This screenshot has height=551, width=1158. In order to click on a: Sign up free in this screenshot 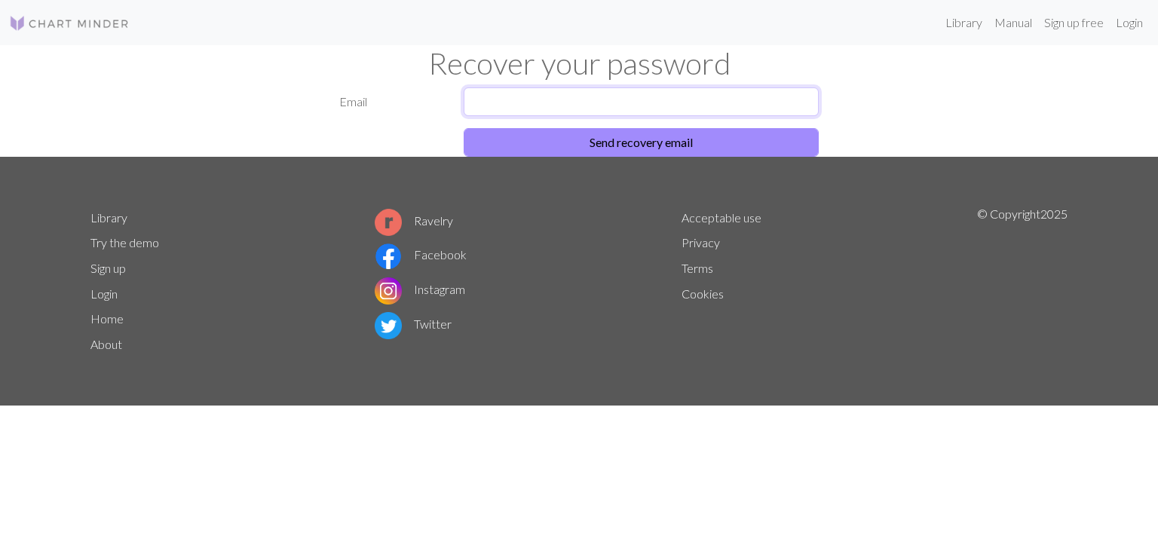, I will do `click(1074, 23)`.